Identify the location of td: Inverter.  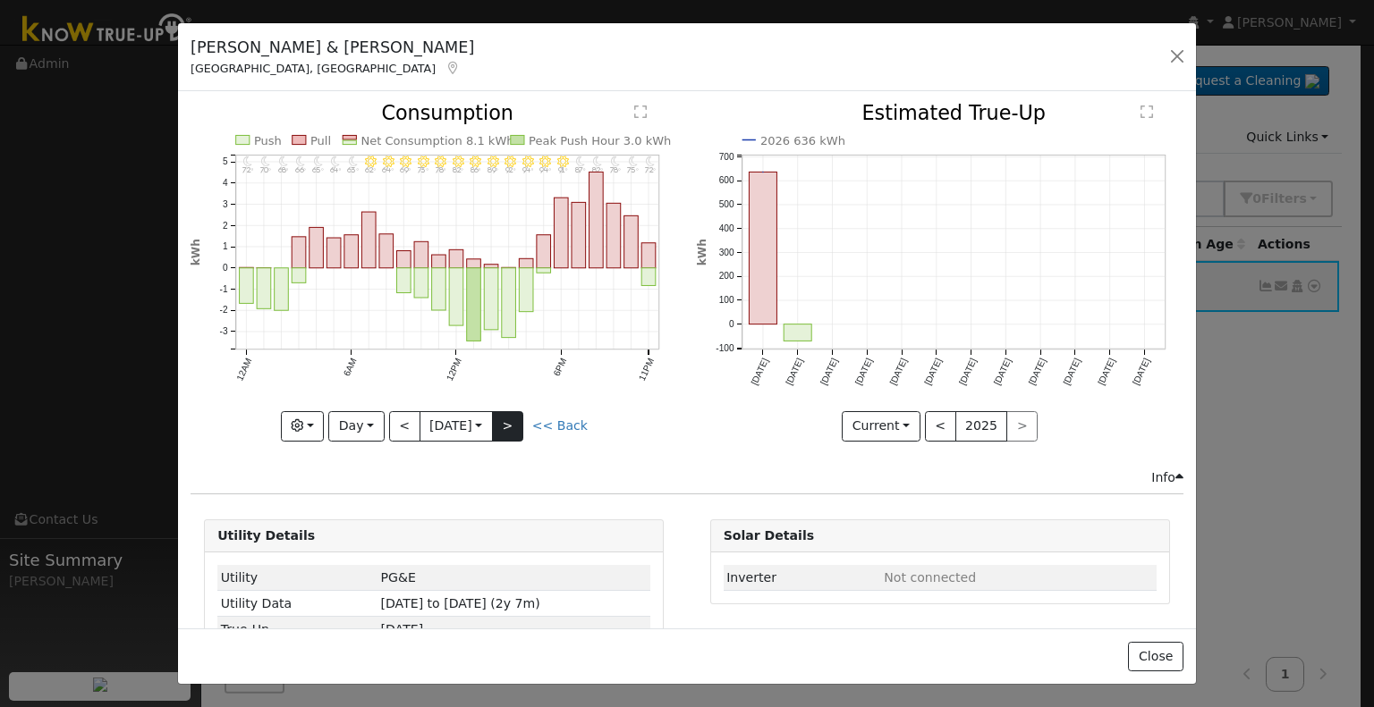
(802, 578).